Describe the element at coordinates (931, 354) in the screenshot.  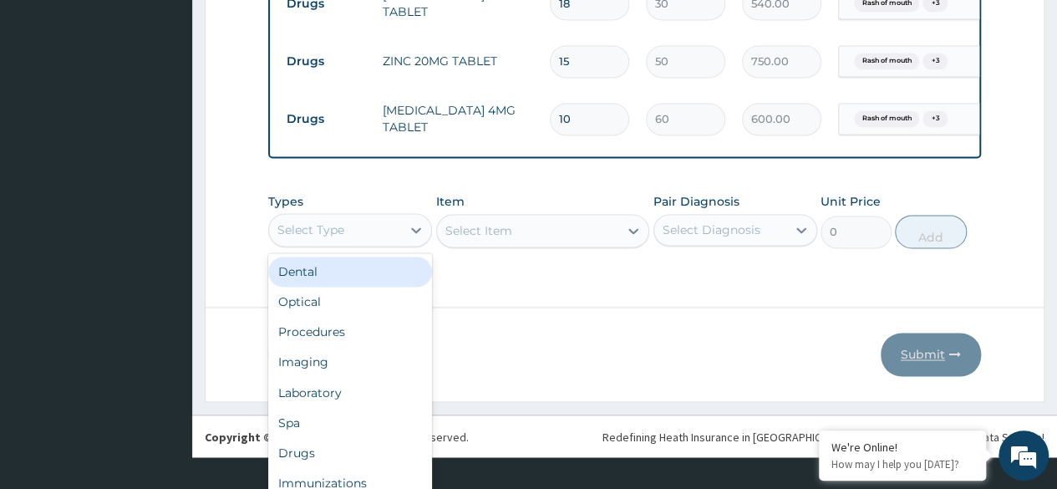
I see `button: Submit` at that location.